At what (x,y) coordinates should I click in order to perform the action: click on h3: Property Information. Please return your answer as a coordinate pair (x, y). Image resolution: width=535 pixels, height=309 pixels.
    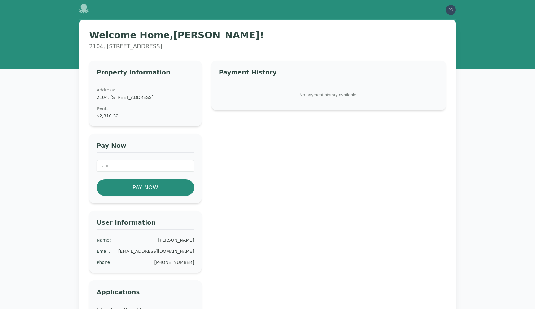
    Looking at the image, I should click on (145, 74).